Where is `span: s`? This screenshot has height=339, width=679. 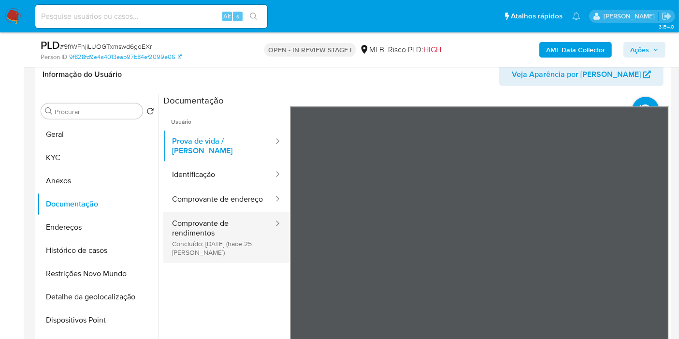
span: s is located at coordinates (238, 16).